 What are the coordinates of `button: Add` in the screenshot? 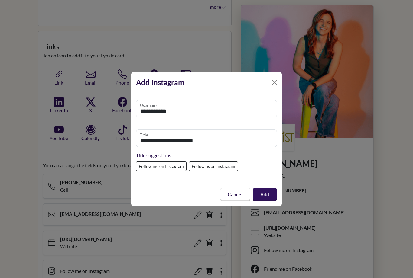 It's located at (265, 195).